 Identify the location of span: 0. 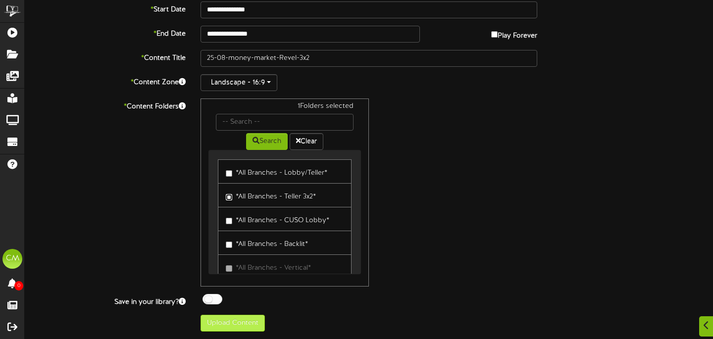
(19, 286).